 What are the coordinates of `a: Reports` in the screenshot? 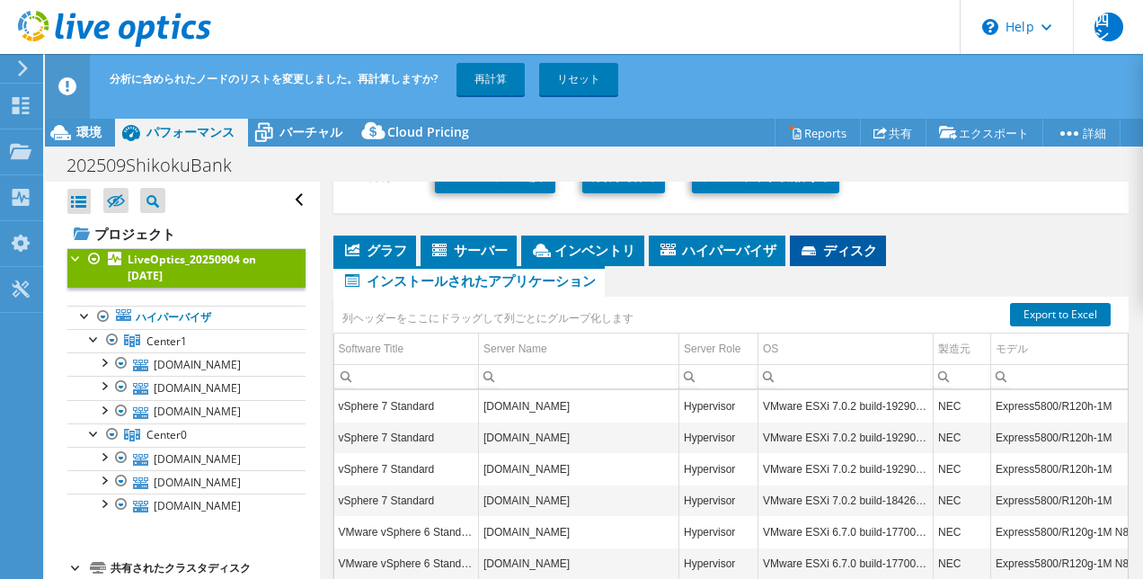 It's located at (818, 132).